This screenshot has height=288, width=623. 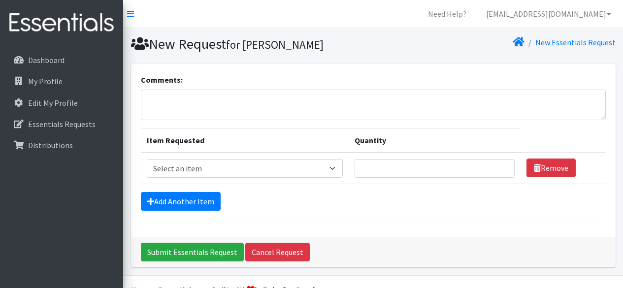 I want to click on a: Dashboard, so click(x=62, y=60).